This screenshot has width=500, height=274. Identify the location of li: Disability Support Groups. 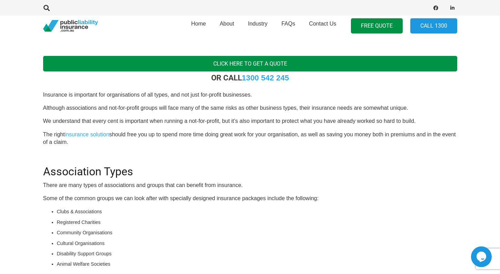
(257, 254).